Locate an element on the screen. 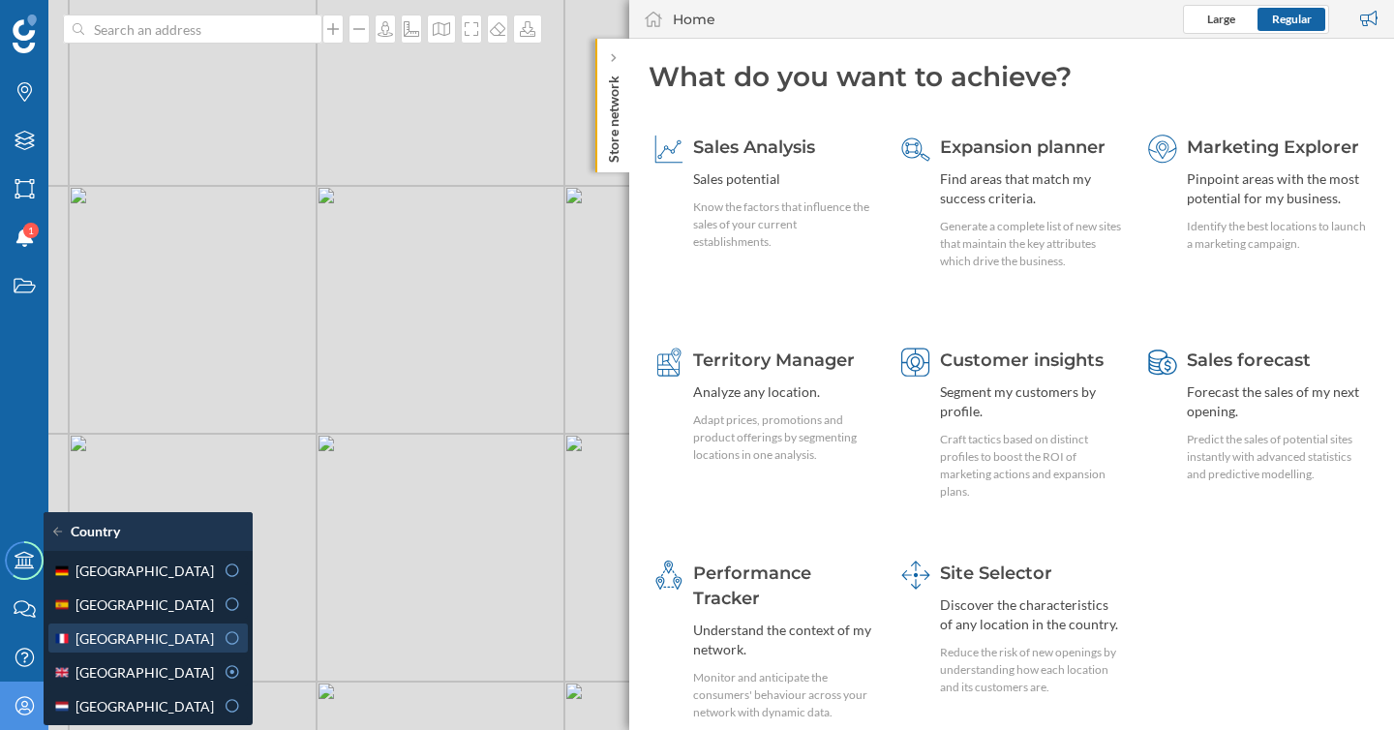 The height and width of the screenshot is (730, 1394). img: territory-manager.svg is located at coordinates (669, 362).